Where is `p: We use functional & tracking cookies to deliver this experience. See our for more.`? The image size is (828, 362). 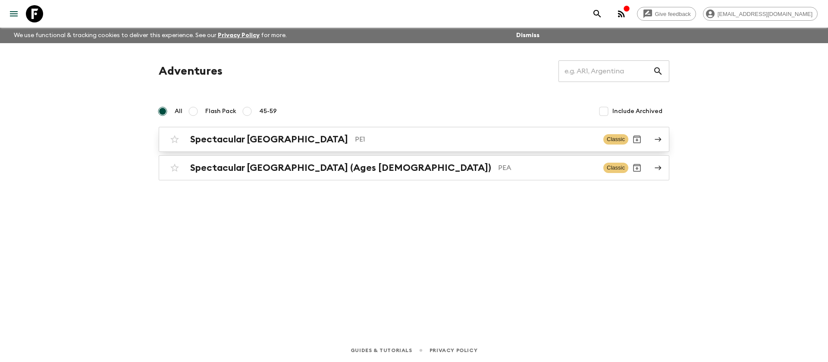 p: We use functional & tracking cookies to deliver this experience. See our for more. is located at coordinates (150, 35).